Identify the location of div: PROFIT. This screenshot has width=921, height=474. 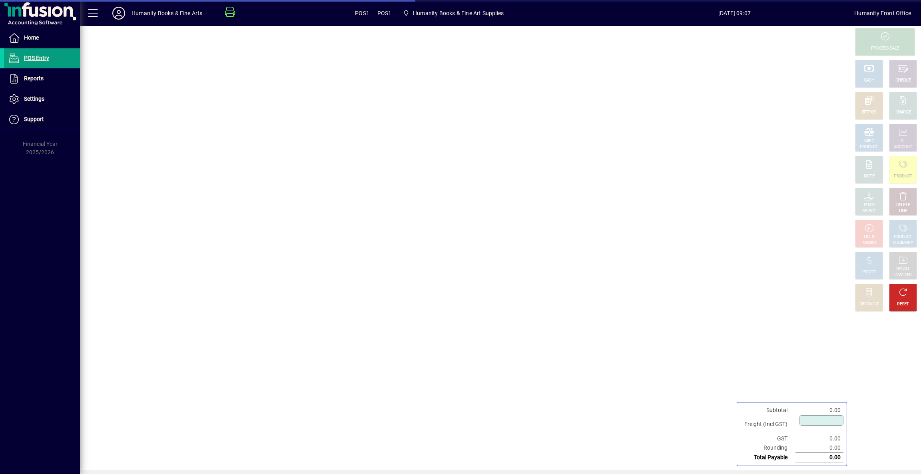
(869, 272).